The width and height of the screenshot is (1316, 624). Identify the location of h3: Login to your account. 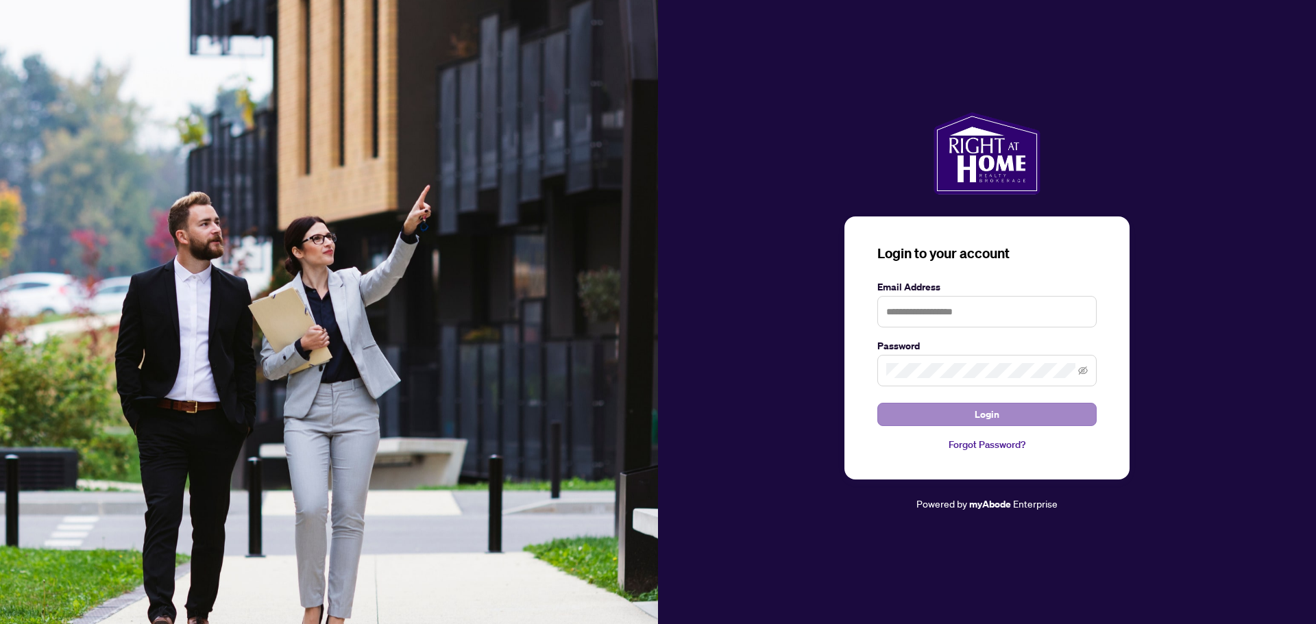
(987, 254).